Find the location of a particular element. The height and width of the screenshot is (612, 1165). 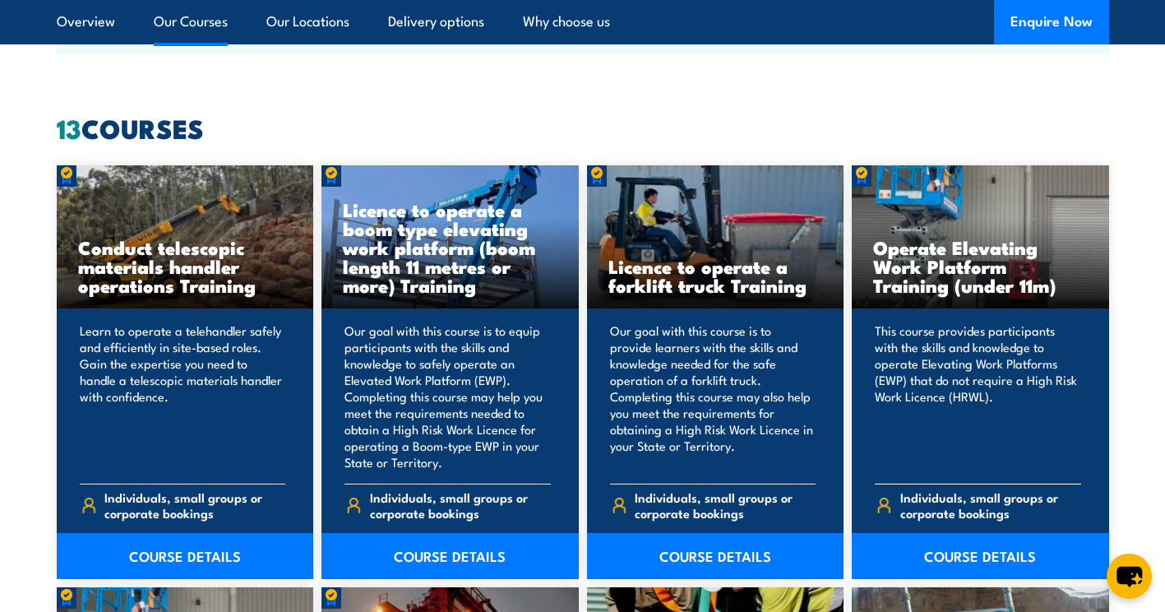

p: Our goal with this course is to provide learners with the skills and knowledge needed for the saf... is located at coordinates (713, 396).